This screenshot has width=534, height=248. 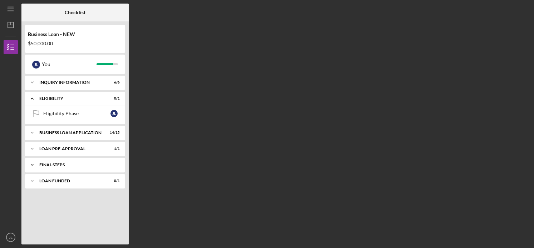 What do you see at coordinates (70, 83) in the screenshot?
I see `div: INQUIRY INFORMATION` at bounding box center [70, 83].